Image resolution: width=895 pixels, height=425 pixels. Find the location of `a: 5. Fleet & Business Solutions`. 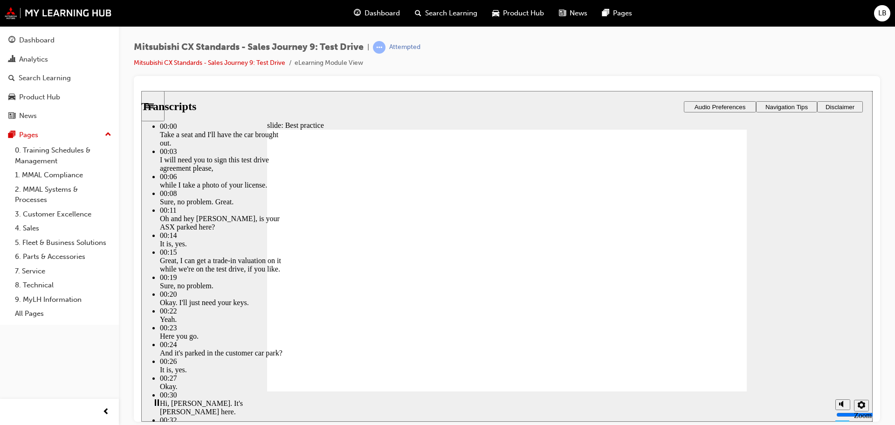

a: 5. Fleet & Business Solutions is located at coordinates (63, 243).